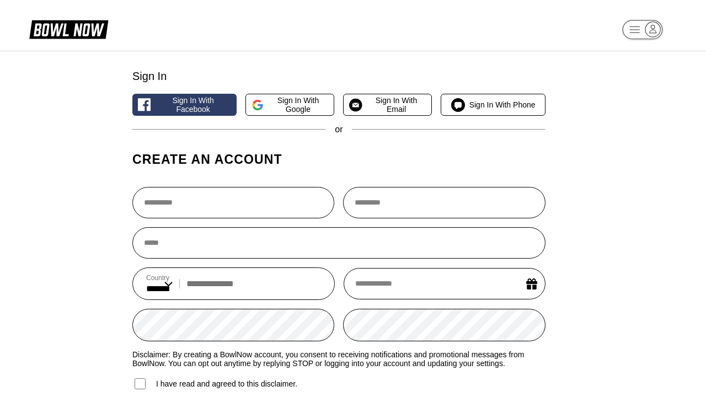 The image size is (706, 397). I want to click on span: Sign in with Email, so click(397, 105).